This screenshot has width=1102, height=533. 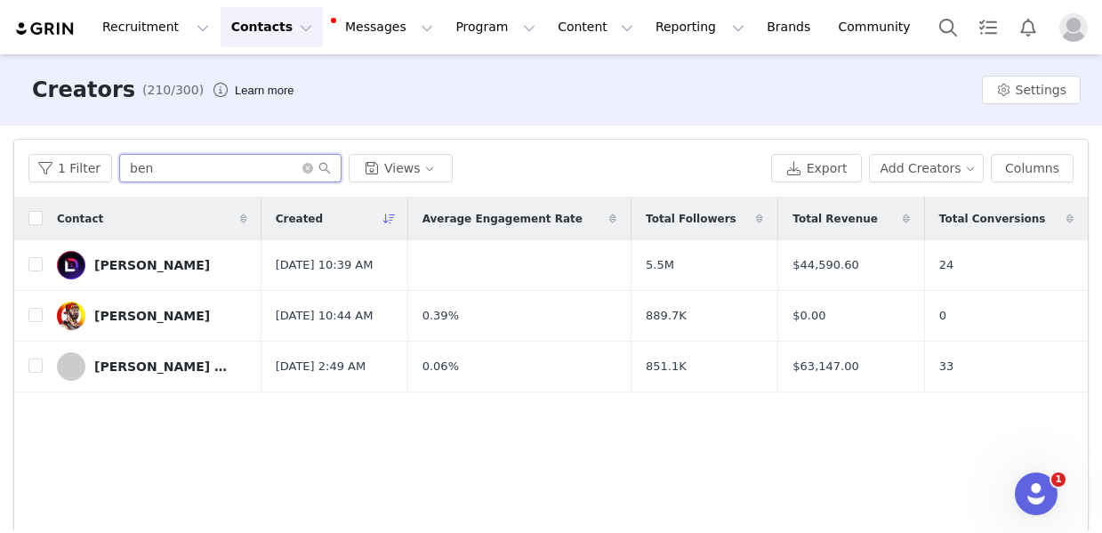 What do you see at coordinates (817, 168) in the screenshot?
I see `button: Export` at bounding box center [817, 168].